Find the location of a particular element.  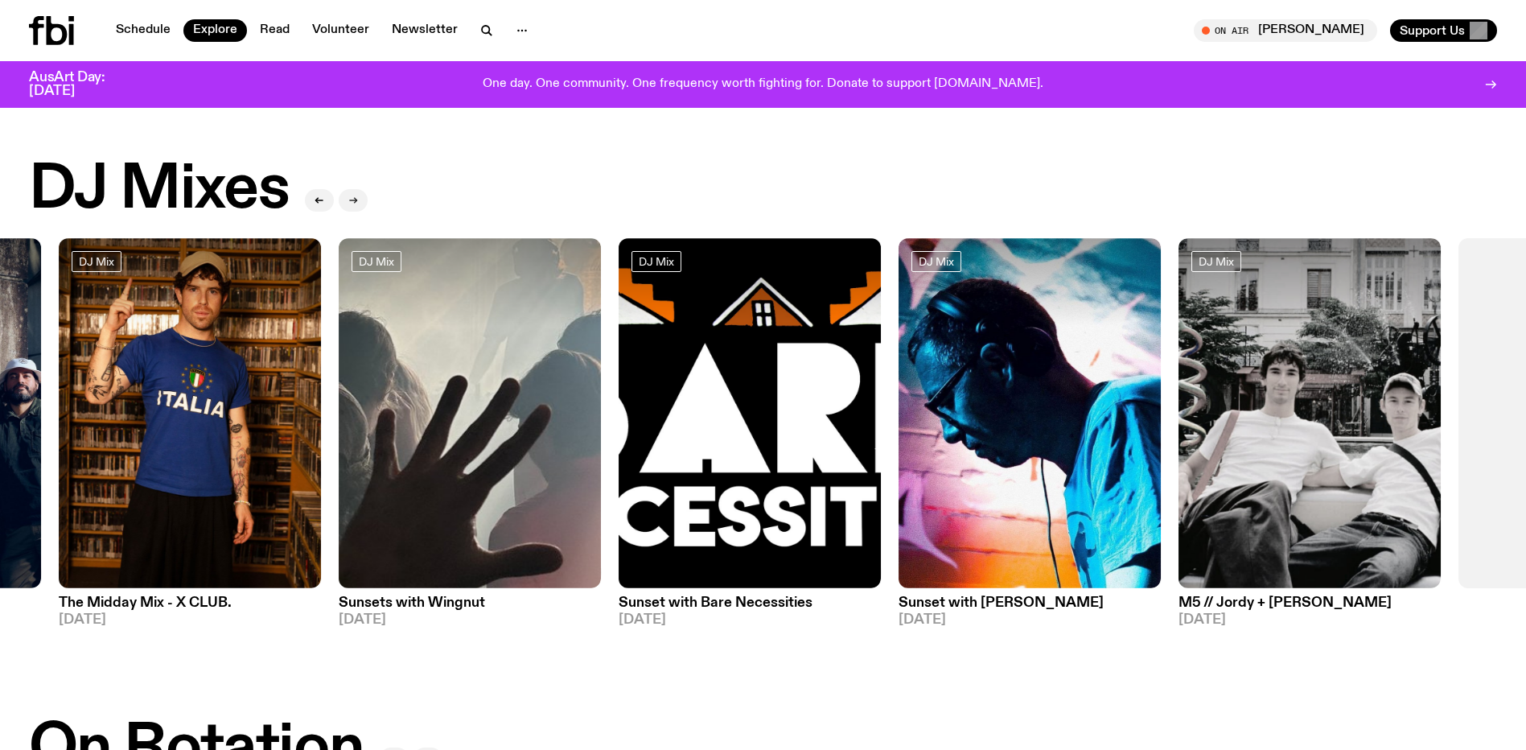

h3: The Midday Mix - X CLUB. is located at coordinates (190, 603).